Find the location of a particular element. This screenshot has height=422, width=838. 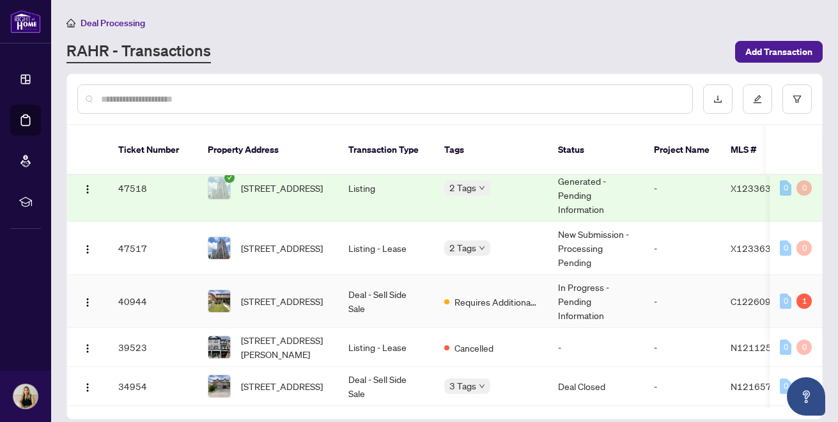

span: filter is located at coordinates (797, 99).